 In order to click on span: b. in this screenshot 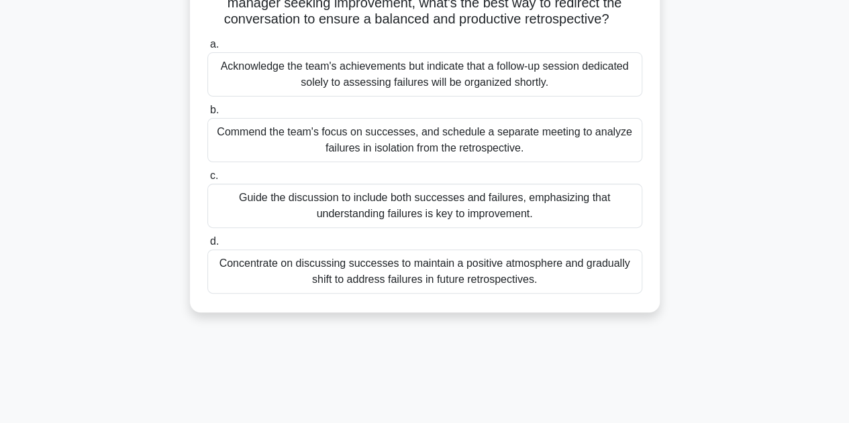, I will do `click(214, 109)`.